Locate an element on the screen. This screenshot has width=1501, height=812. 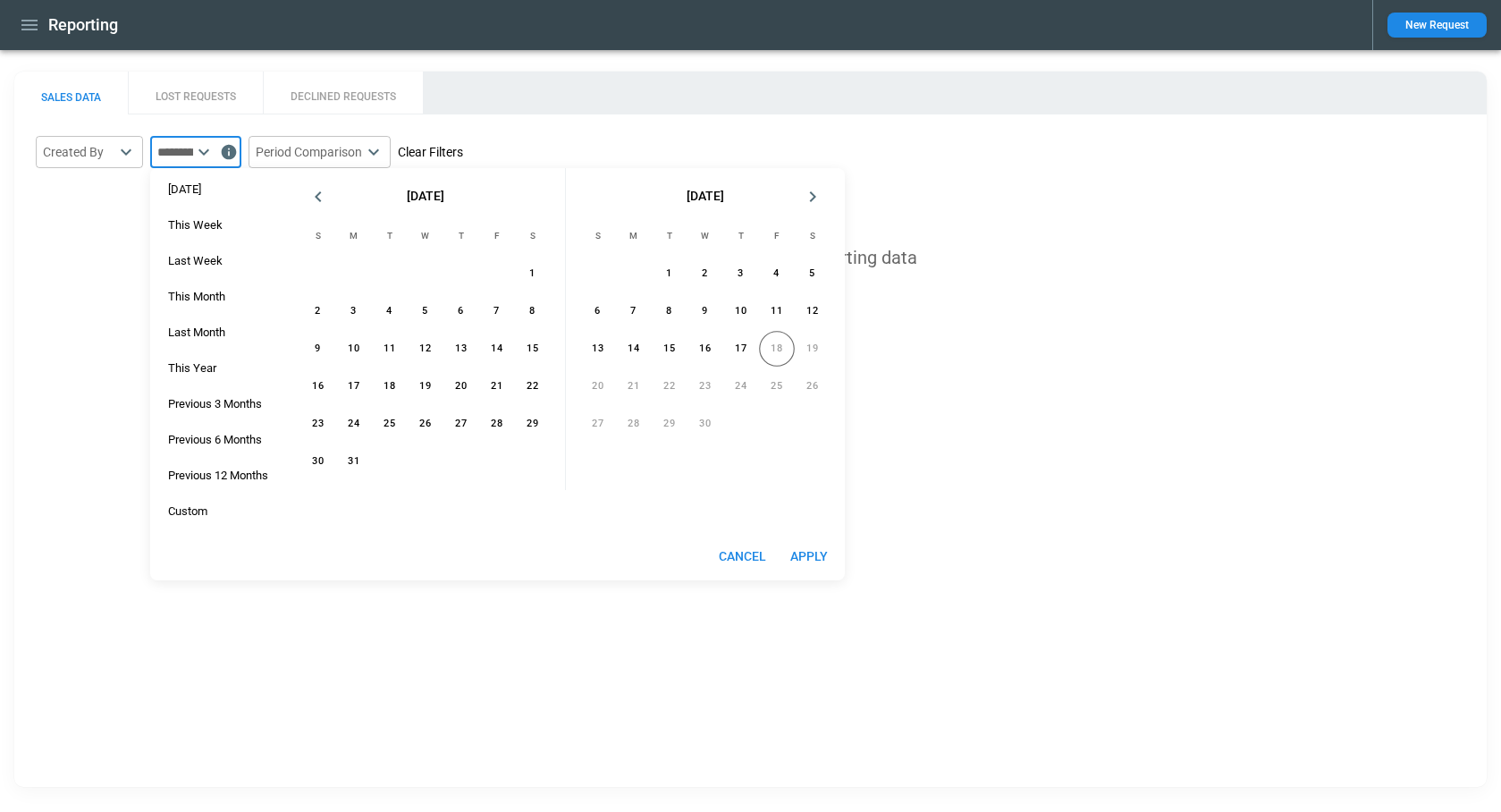
button: 22 is located at coordinates (533, 387).